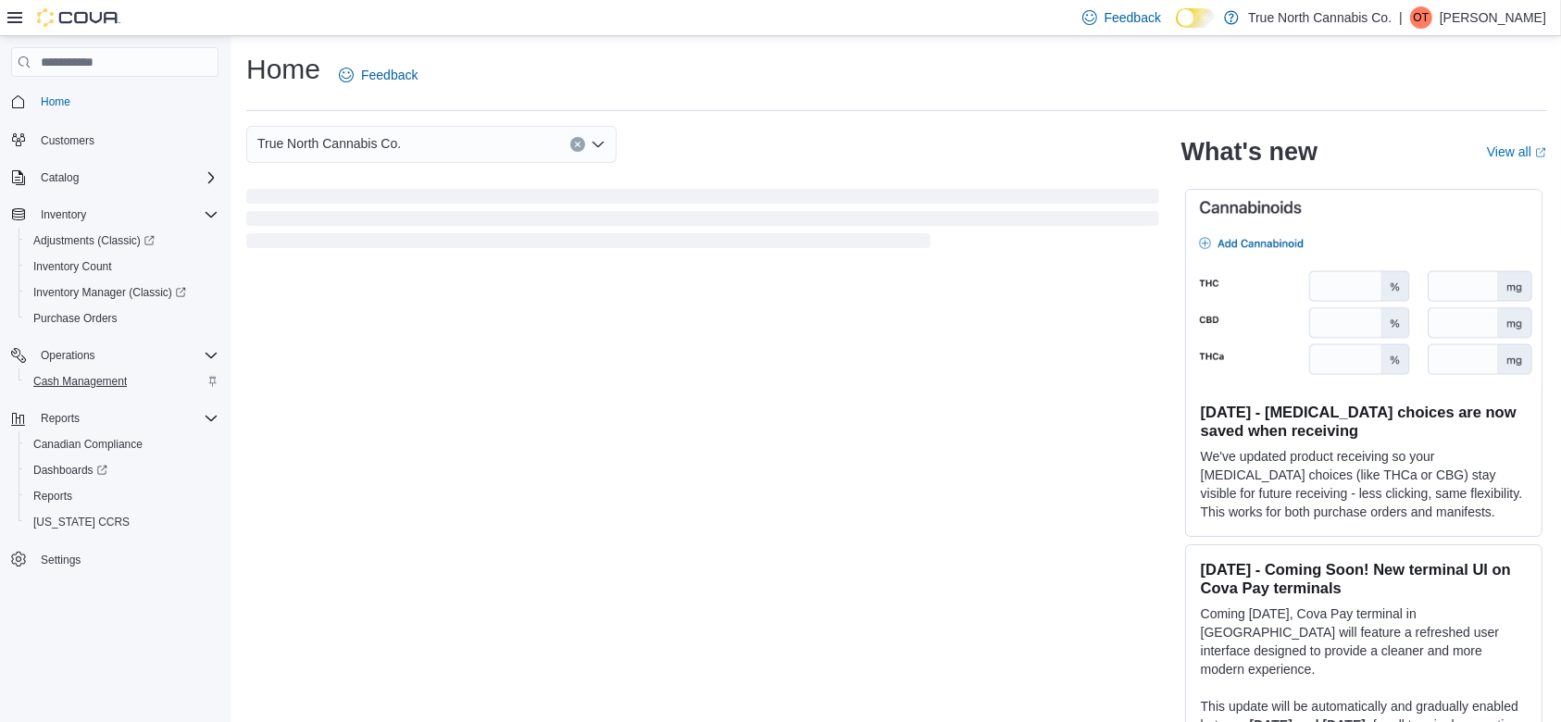 Image resolution: width=1561 pixels, height=722 pixels. Describe the element at coordinates (283, 69) in the screenshot. I see `h1: Home` at that location.